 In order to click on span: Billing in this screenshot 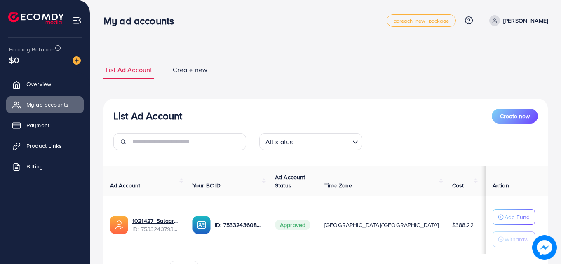, I will do `click(35, 166)`.